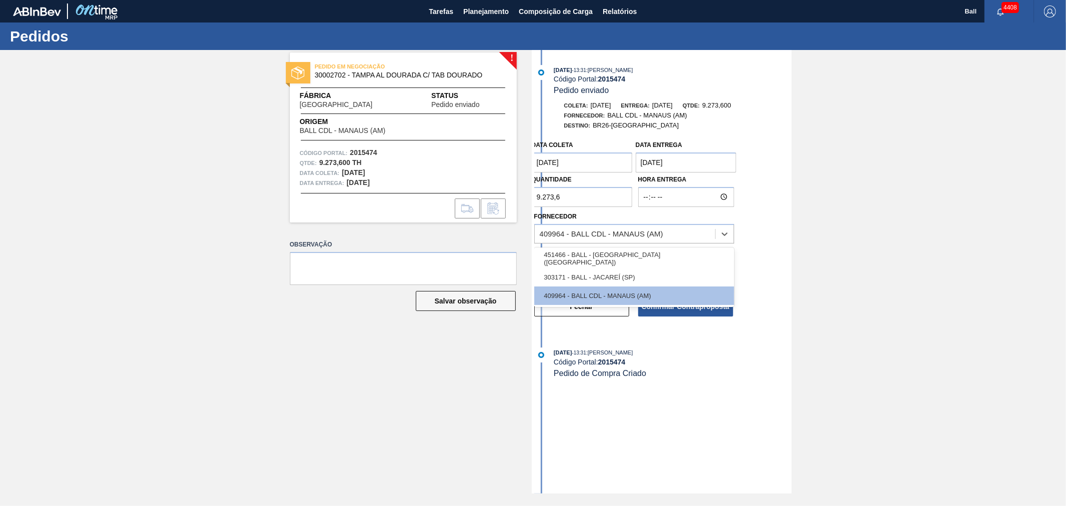 This screenshot has height=506, width=1066. What do you see at coordinates (340, 162) in the screenshot?
I see `strong: 9.273,600 TH` at bounding box center [340, 162].